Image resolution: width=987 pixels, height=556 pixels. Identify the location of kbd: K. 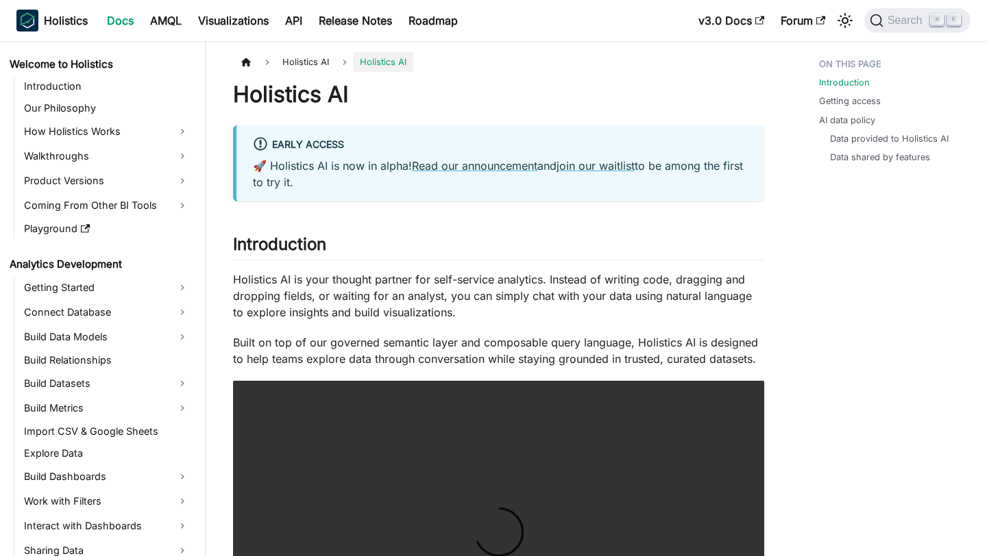
(954, 20).